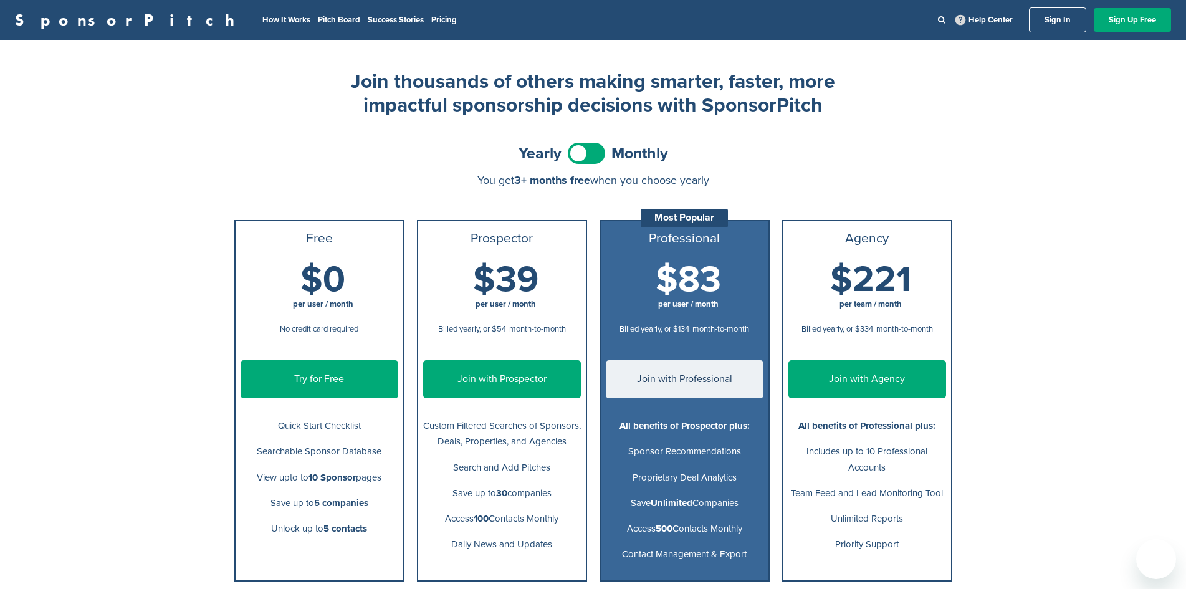  I want to click on span: Billed yearly, or $134, so click(654, 329).